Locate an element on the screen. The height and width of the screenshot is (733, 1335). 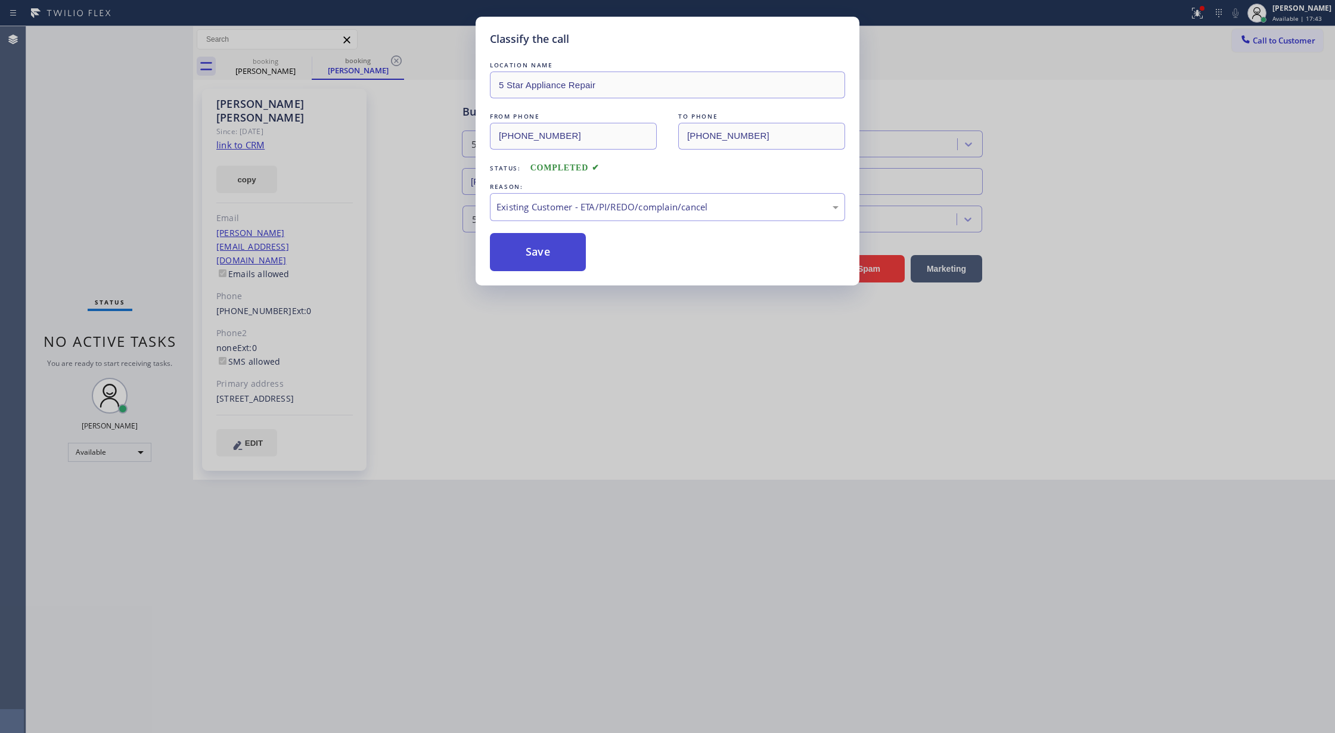
h5: Classify the call is located at coordinates (529, 39).